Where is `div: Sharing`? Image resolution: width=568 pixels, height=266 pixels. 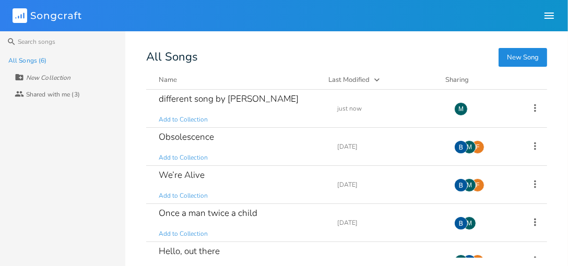
div: Sharing is located at coordinates (477, 80).